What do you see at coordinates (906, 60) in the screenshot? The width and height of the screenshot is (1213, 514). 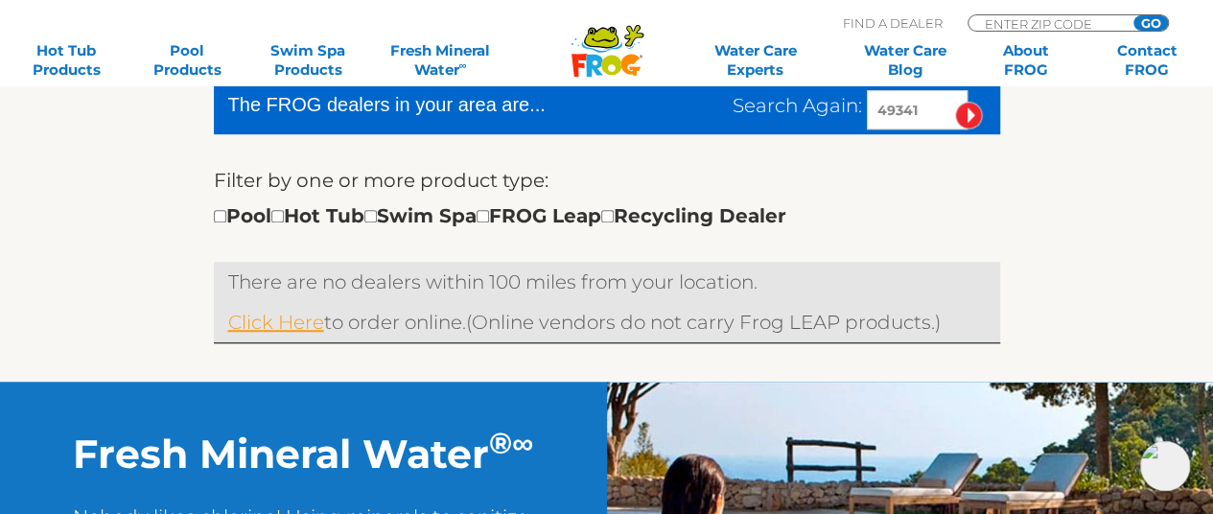 I see `a: Water CareBlog` at bounding box center [906, 60].